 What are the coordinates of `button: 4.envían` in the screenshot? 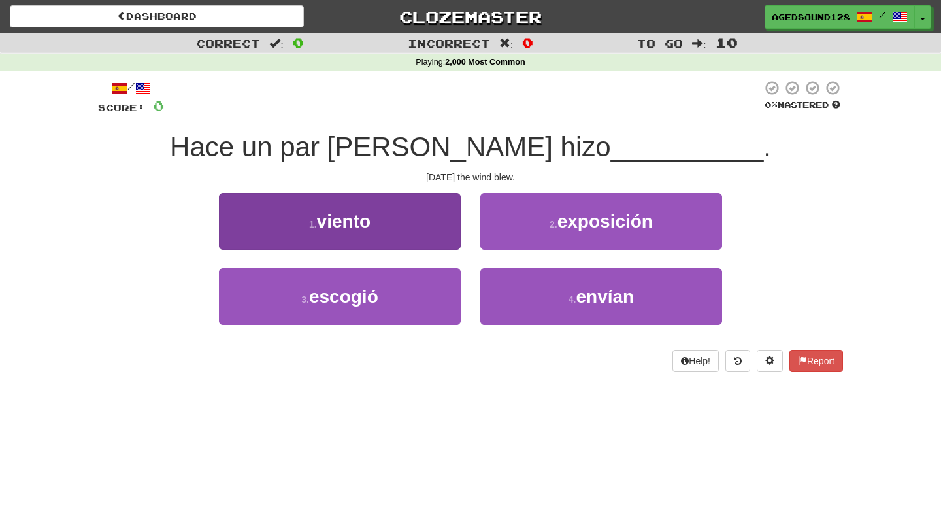 It's located at (601, 296).